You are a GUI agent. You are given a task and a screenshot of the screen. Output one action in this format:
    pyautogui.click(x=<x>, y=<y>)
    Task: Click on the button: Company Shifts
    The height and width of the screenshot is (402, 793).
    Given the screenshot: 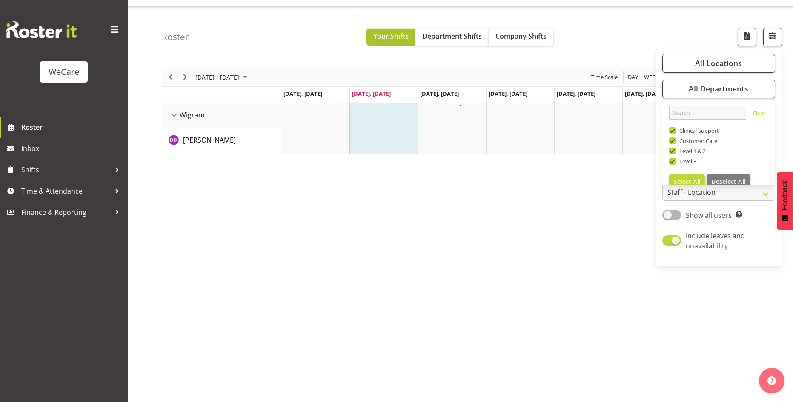 What is the action you would take?
    pyautogui.click(x=521, y=37)
    